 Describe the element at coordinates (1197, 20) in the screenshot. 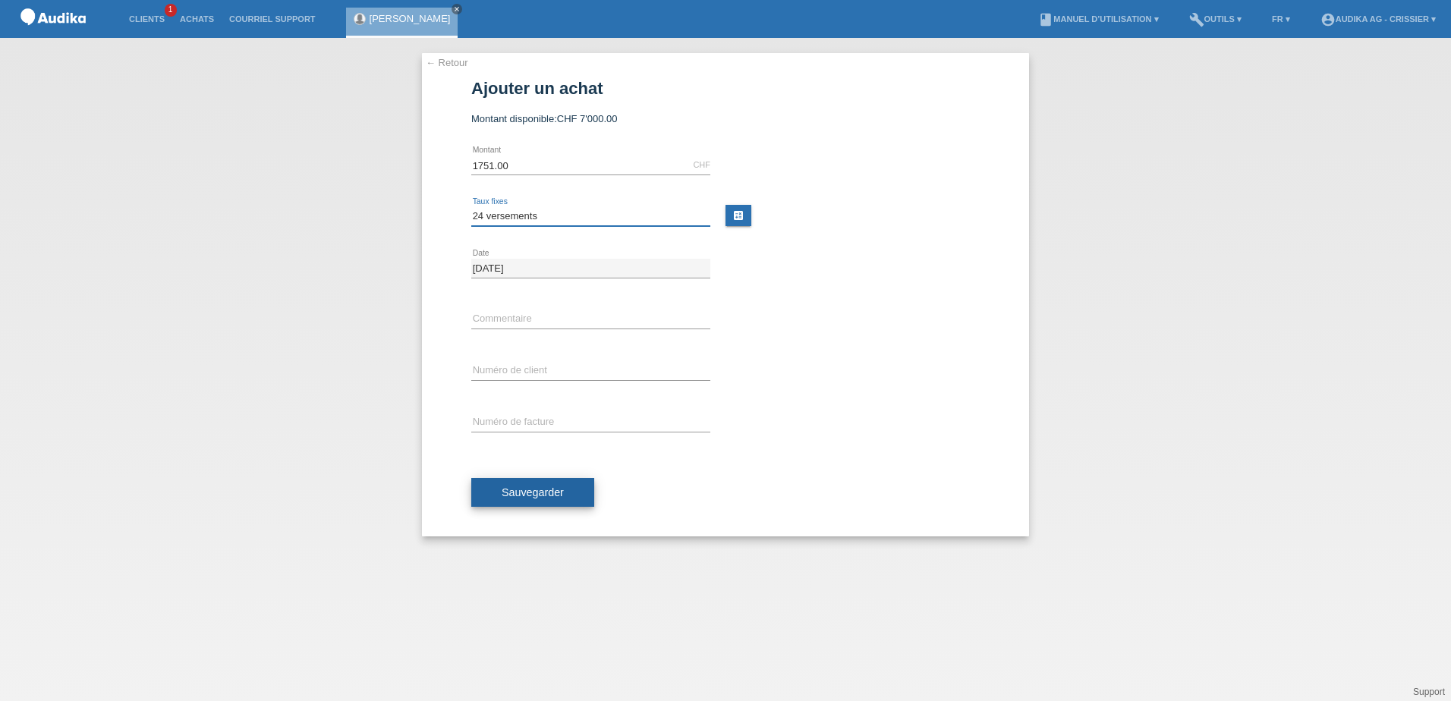

I see `i: build` at that location.